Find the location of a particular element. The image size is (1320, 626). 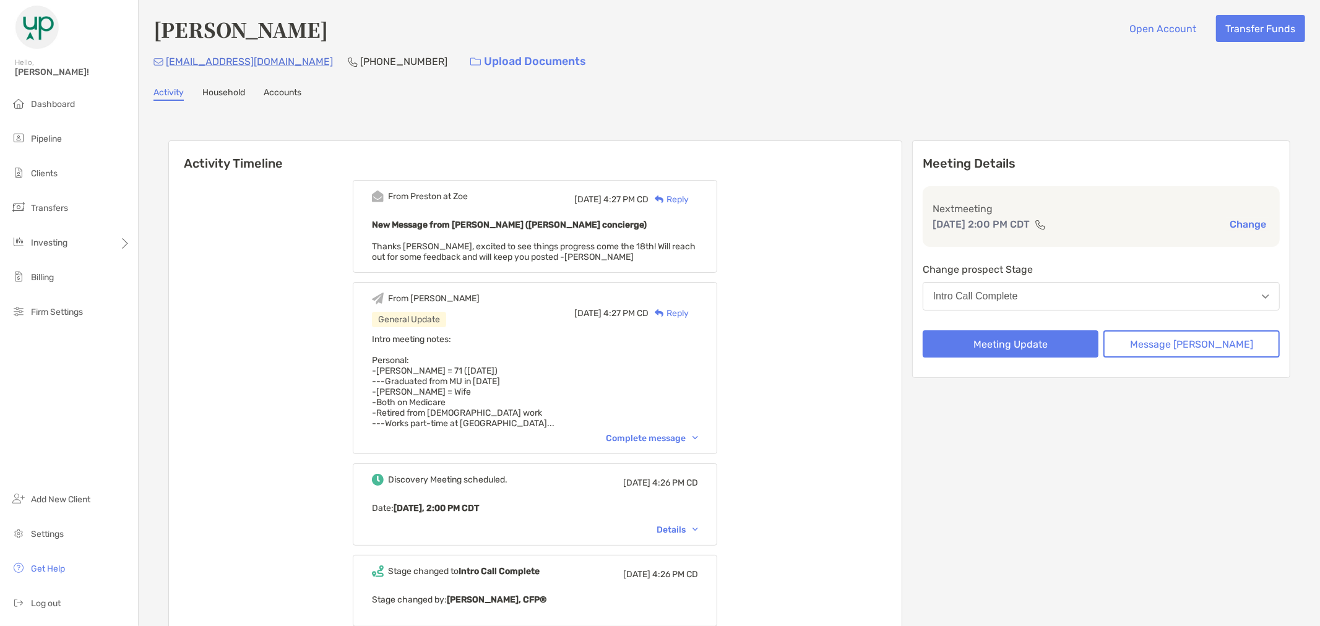

b: Intro Call Complete is located at coordinates (499, 571).